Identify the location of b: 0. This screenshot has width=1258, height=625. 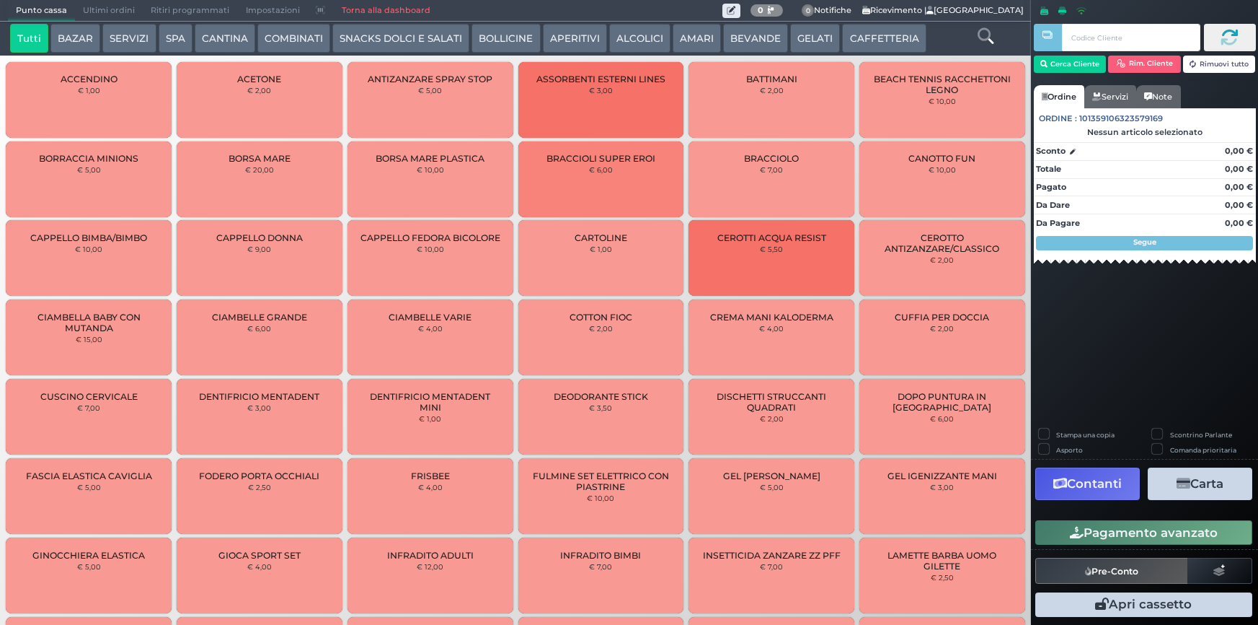
(761, 10).